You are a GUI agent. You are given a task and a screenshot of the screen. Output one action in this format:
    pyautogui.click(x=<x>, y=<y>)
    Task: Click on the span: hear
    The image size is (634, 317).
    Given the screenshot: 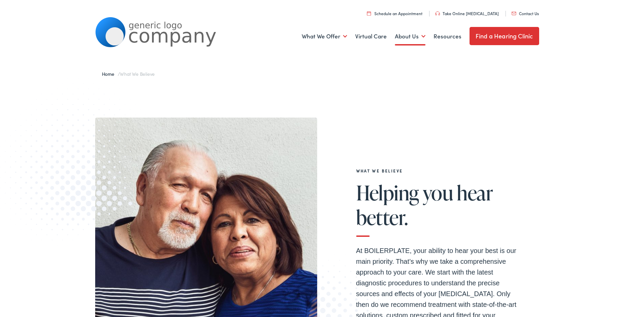 What is the action you would take?
    pyautogui.click(x=475, y=192)
    